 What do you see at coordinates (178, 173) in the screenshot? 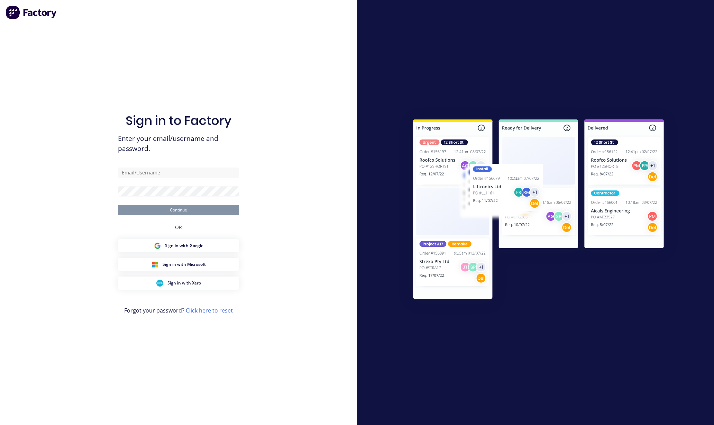
I see `input: Email/Username` at bounding box center [178, 173].